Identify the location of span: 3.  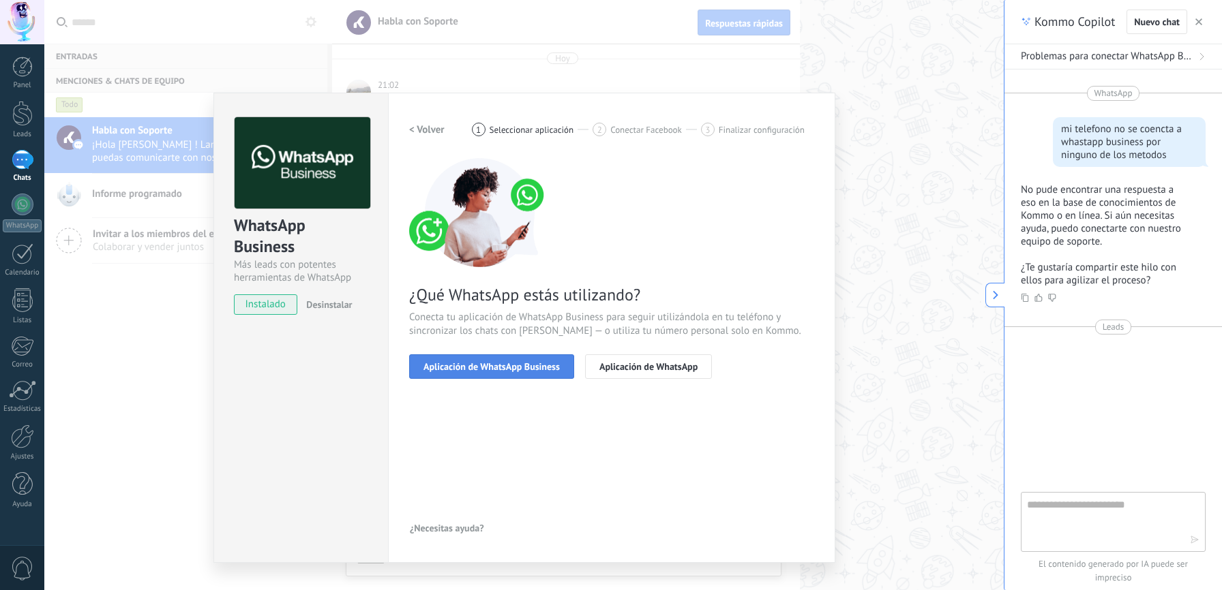
(707, 130).